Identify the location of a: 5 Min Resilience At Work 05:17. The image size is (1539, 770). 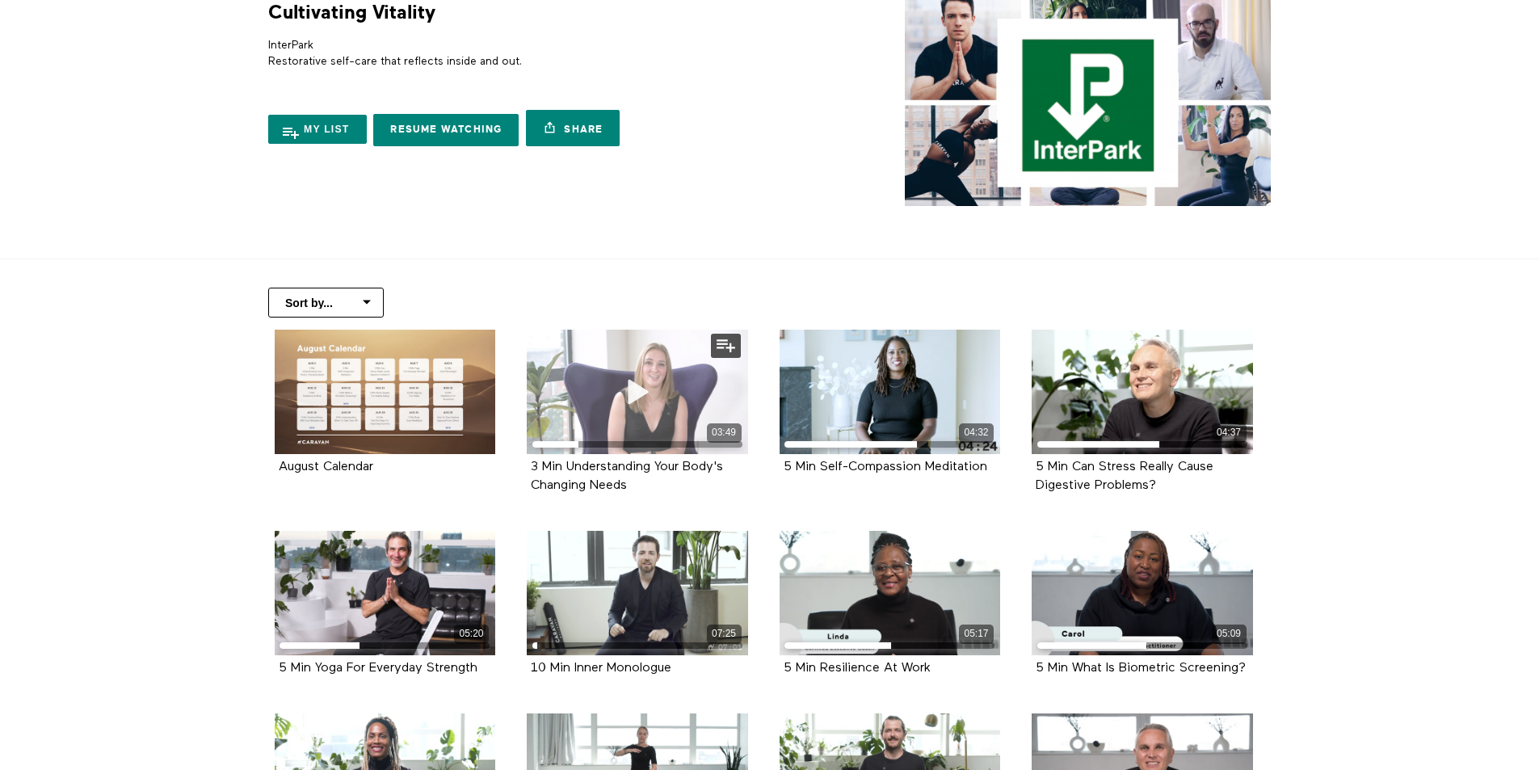
(890, 593).